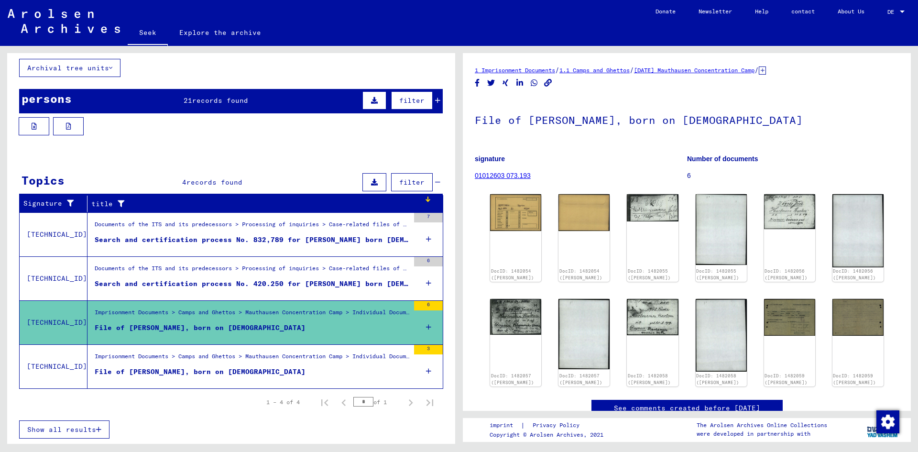 This screenshot has width=918, height=452. What do you see at coordinates (505, 83) in the screenshot?
I see `button: Share on Xing` at bounding box center [505, 83].